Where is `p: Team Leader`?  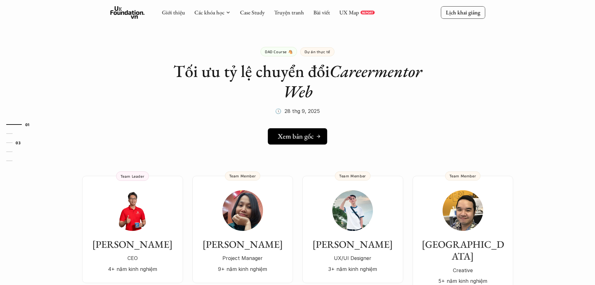
p: Team Leader is located at coordinates (133, 176).